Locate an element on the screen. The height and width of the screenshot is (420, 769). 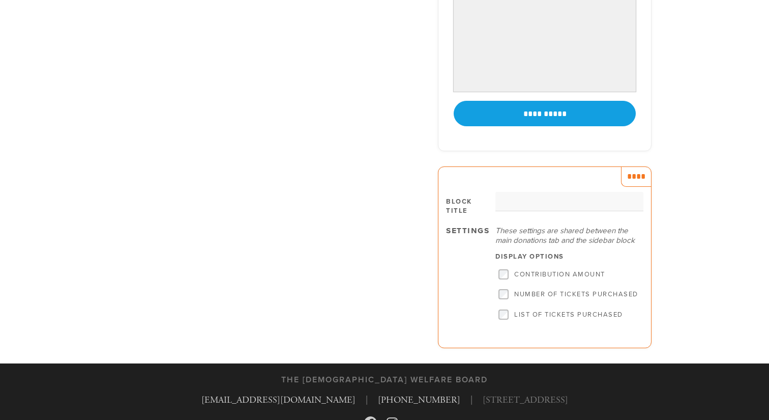
label: Block title is located at coordinates (471, 206).